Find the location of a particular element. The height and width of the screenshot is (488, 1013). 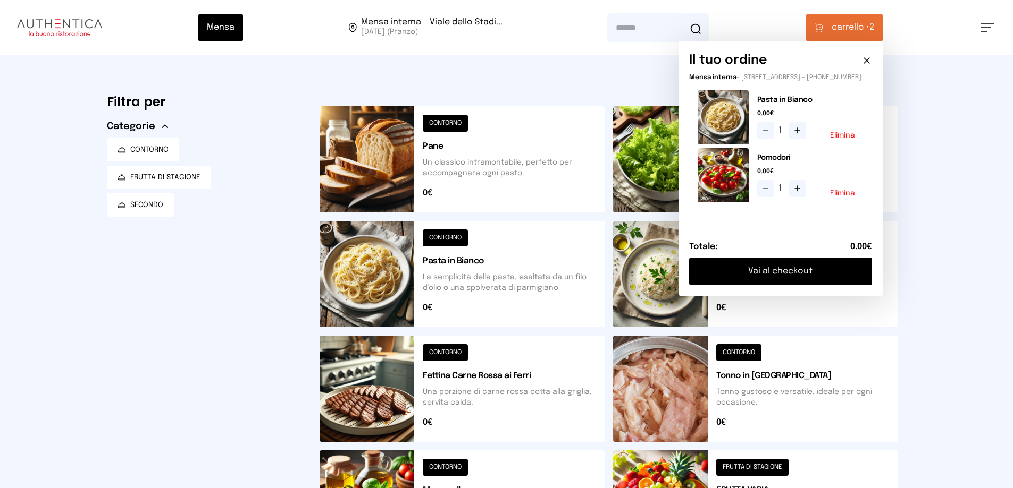

button: FRUTTA DI STAGIONE is located at coordinates (159, 178).